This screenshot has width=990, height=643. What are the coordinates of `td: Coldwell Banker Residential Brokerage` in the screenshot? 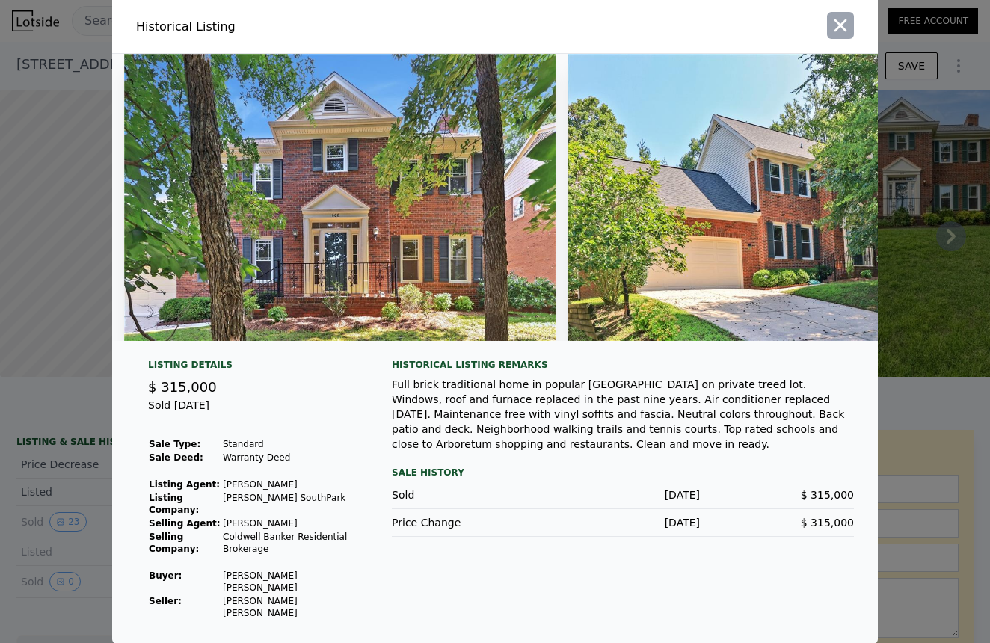 It's located at (289, 543).